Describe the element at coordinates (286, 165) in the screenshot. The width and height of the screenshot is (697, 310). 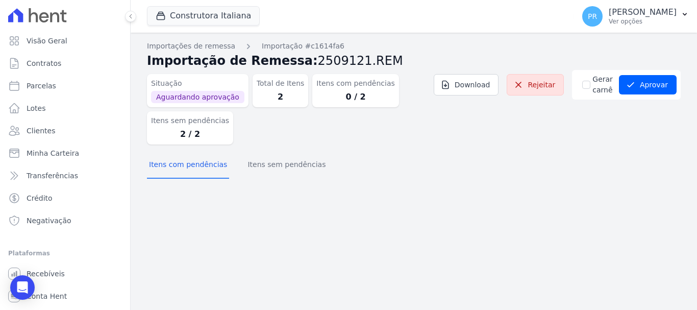
I see `button: Itens sem pendências` at that location.